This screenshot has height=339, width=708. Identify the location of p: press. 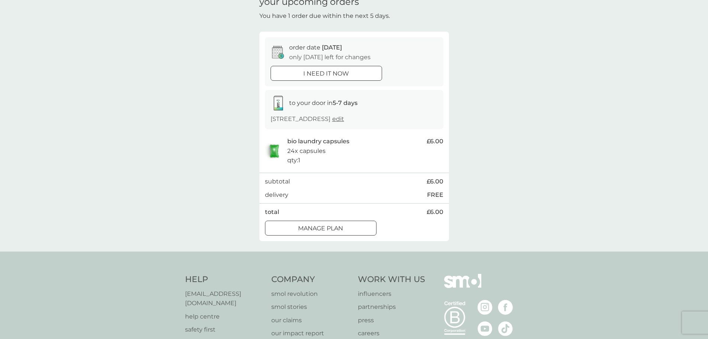
(391, 320).